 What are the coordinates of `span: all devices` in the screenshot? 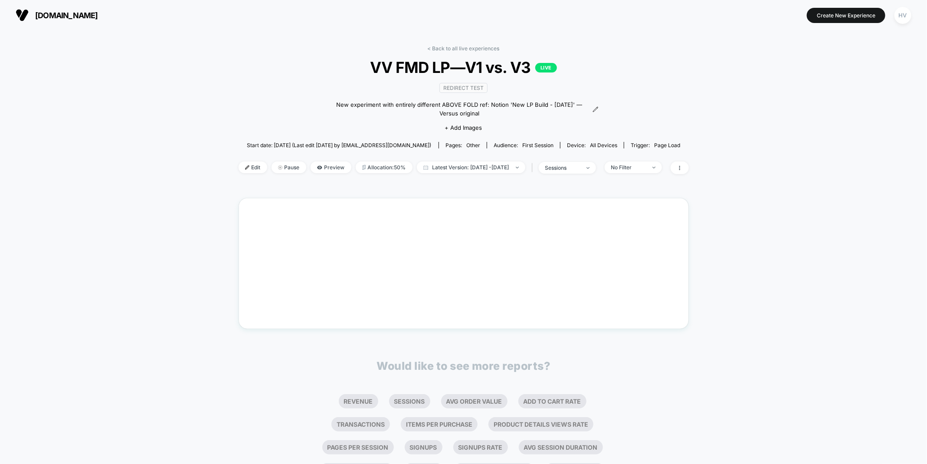 It's located at (604, 145).